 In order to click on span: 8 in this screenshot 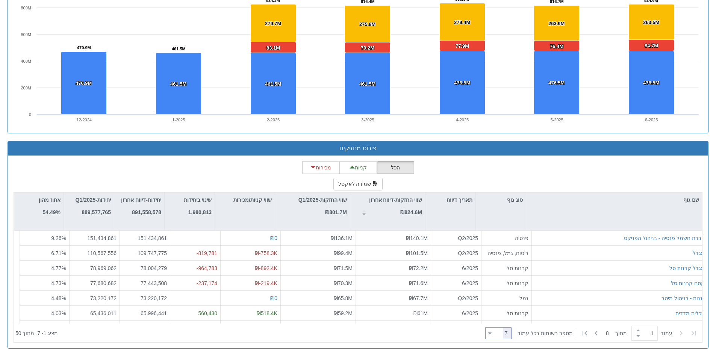, I will do `click(610, 333)`.